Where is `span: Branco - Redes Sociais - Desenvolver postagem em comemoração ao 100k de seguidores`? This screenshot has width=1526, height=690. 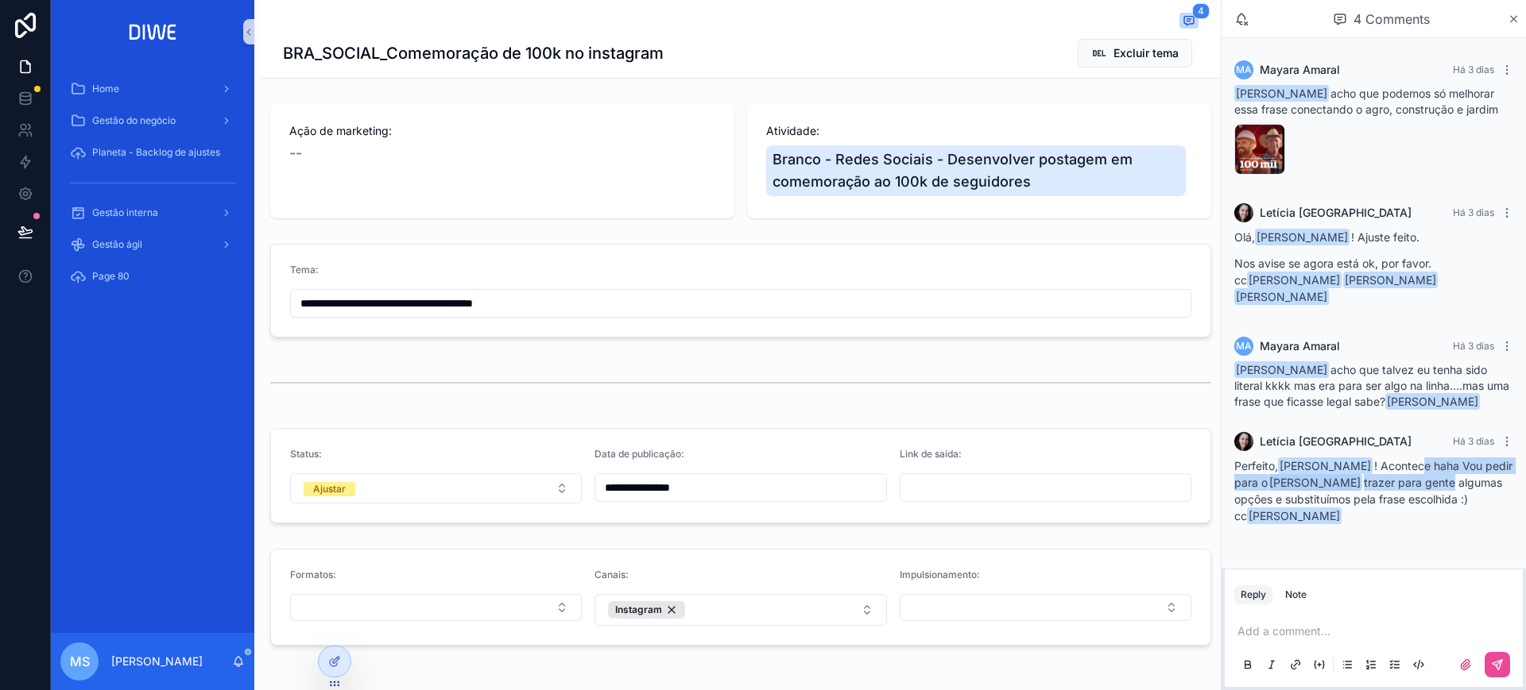
span: Branco - Redes Sociais - Desenvolver postagem em comemoração ao 100k de seguidores is located at coordinates (976, 171).